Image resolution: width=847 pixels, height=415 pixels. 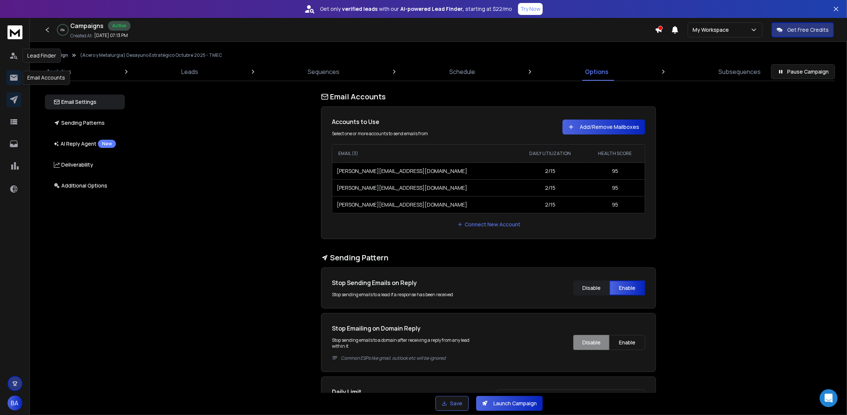 What do you see at coordinates (531, 9) in the screenshot?
I see `button: Try Now` at bounding box center [531, 9].